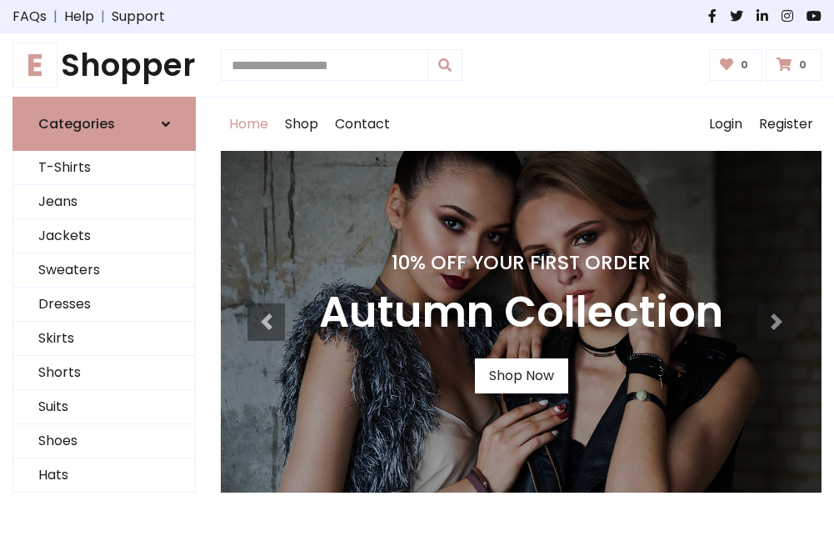 Image resolution: width=834 pixels, height=536 pixels. Describe the element at coordinates (726, 124) in the screenshot. I see `a: Login` at that location.